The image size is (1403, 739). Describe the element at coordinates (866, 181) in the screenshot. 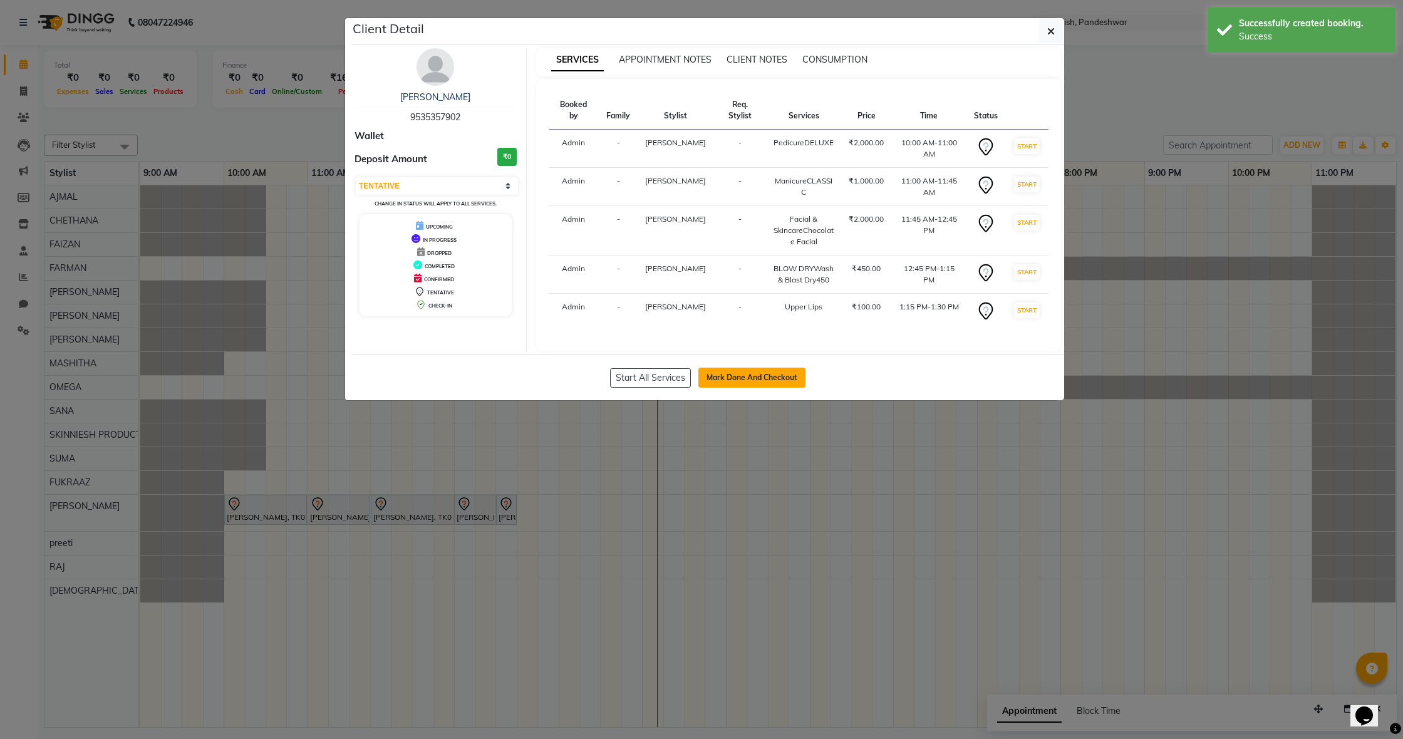

I see `div: ₹1,000.00` at that location.